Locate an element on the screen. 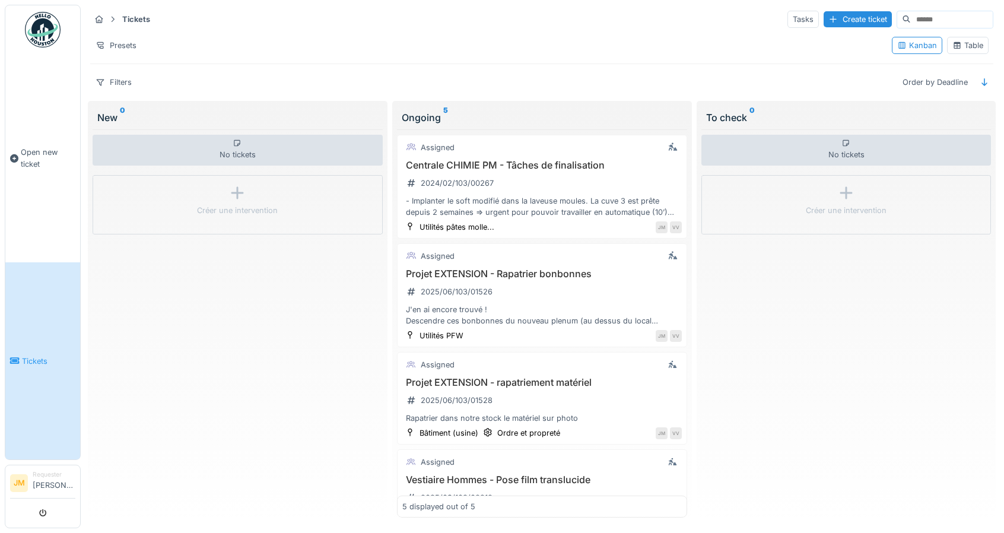 The height and width of the screenshot is (533, 1004). div: 2025/06/103/01526 is located at coordinates (456, 291).